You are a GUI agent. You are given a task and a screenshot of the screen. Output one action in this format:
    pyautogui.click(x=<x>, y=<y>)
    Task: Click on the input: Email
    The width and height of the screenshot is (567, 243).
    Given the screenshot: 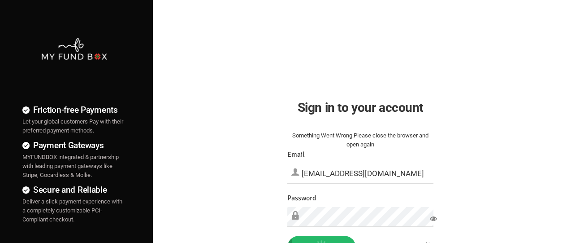 What is the action you would take?
    pyautogui.click(x=360, y=173)
    